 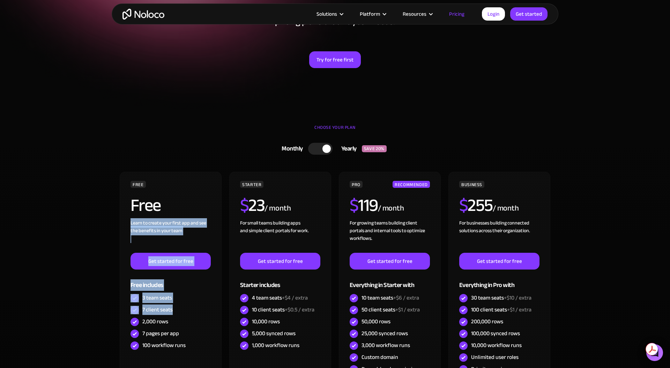 I want to click on div: STARTER, so click(x=252, y=184).